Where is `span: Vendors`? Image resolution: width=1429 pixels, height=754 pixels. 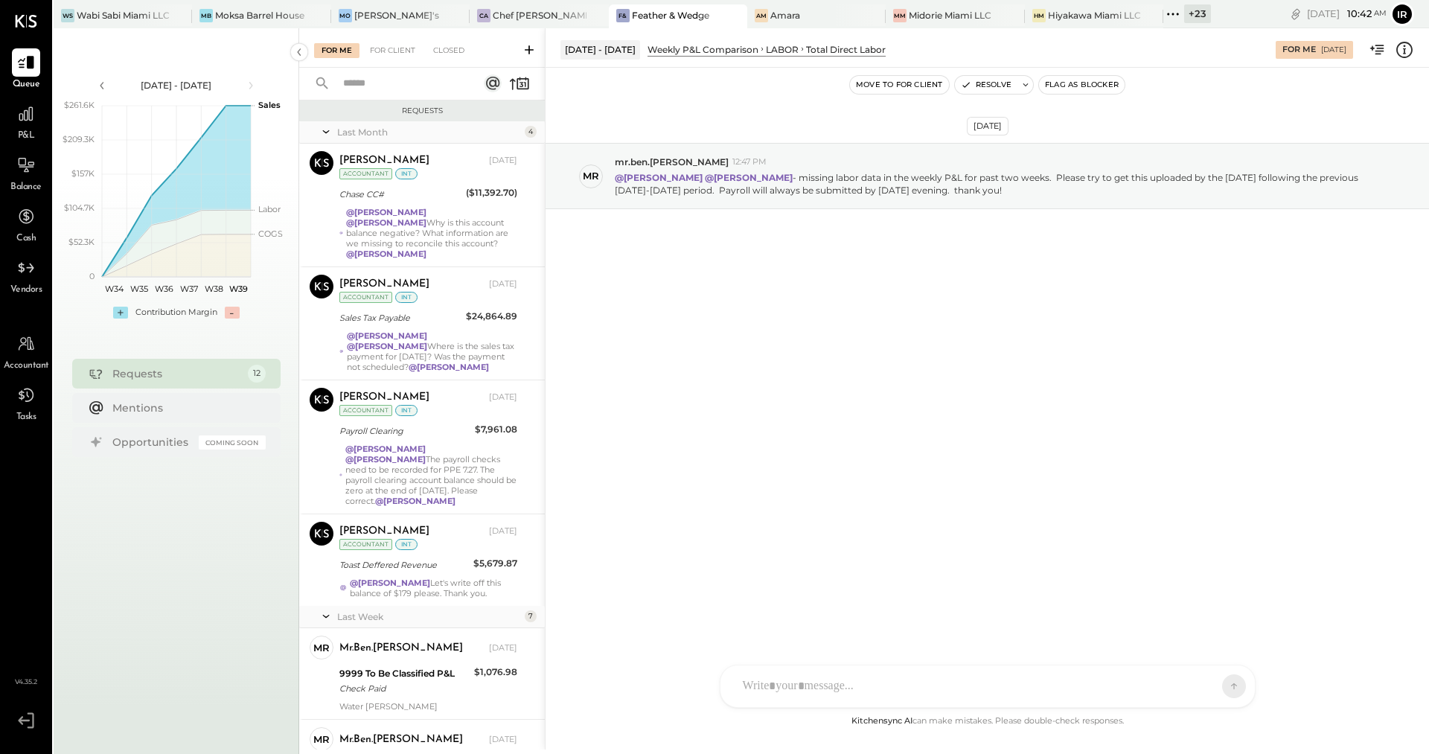 span: Vendors is located at coordinates (26, 290).